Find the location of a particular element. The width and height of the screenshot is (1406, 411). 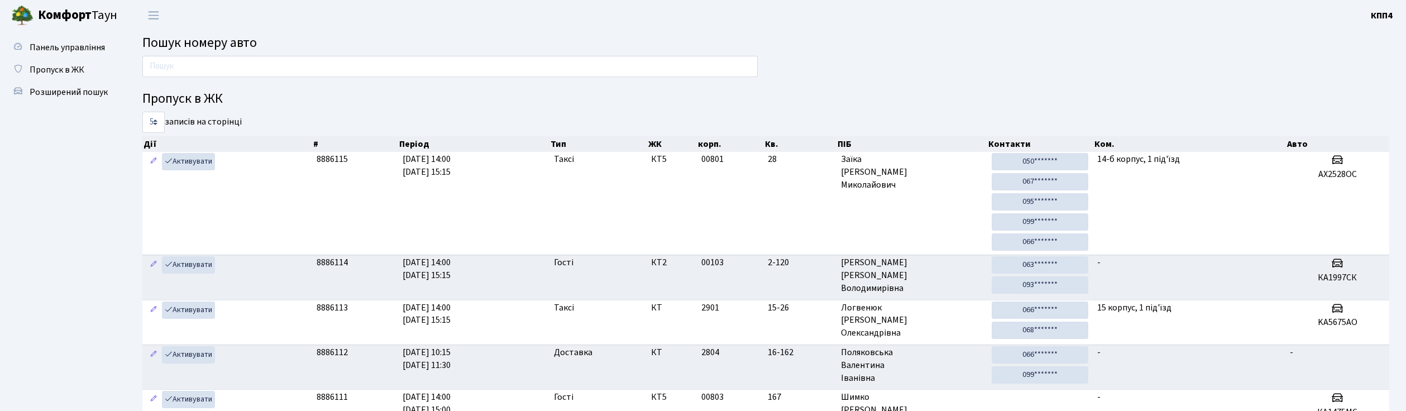

span: Панель управління is located at coordinates (67, 47).